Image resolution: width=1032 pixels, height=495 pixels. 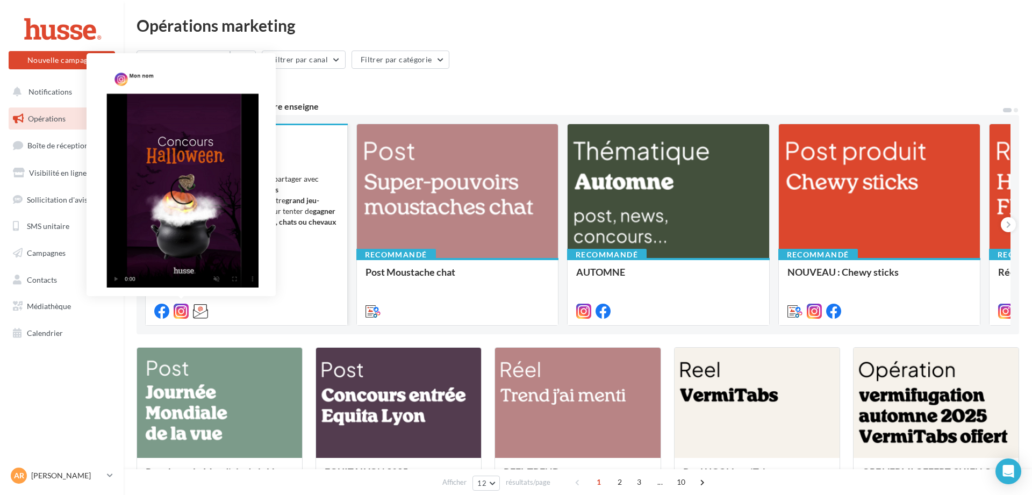 I want to click on a: Calendrier, so click(x=62, y=333).